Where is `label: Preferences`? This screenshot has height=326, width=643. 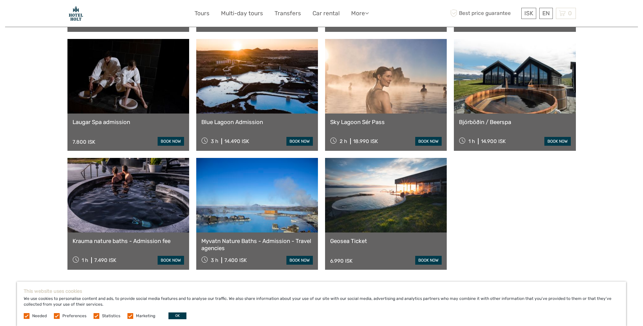
label: Preferences is located at coordinates (74, 316).